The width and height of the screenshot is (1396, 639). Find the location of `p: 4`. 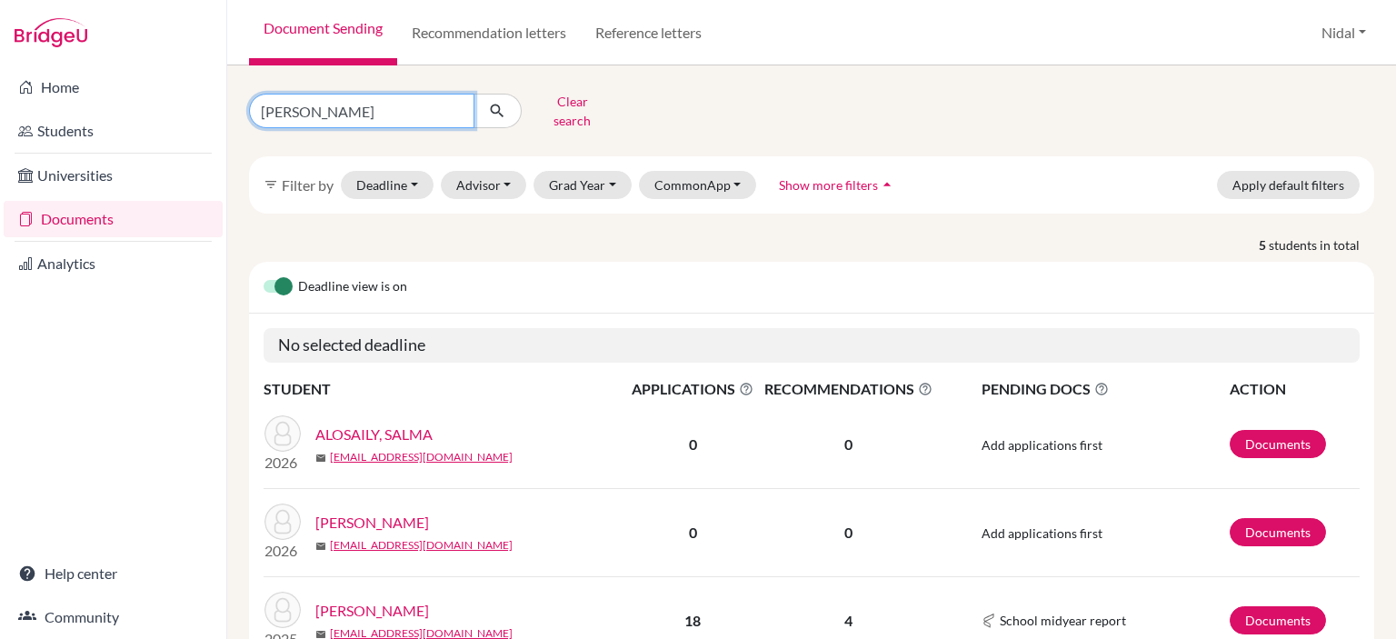

p: 4 is located at coordinates (848, 621).